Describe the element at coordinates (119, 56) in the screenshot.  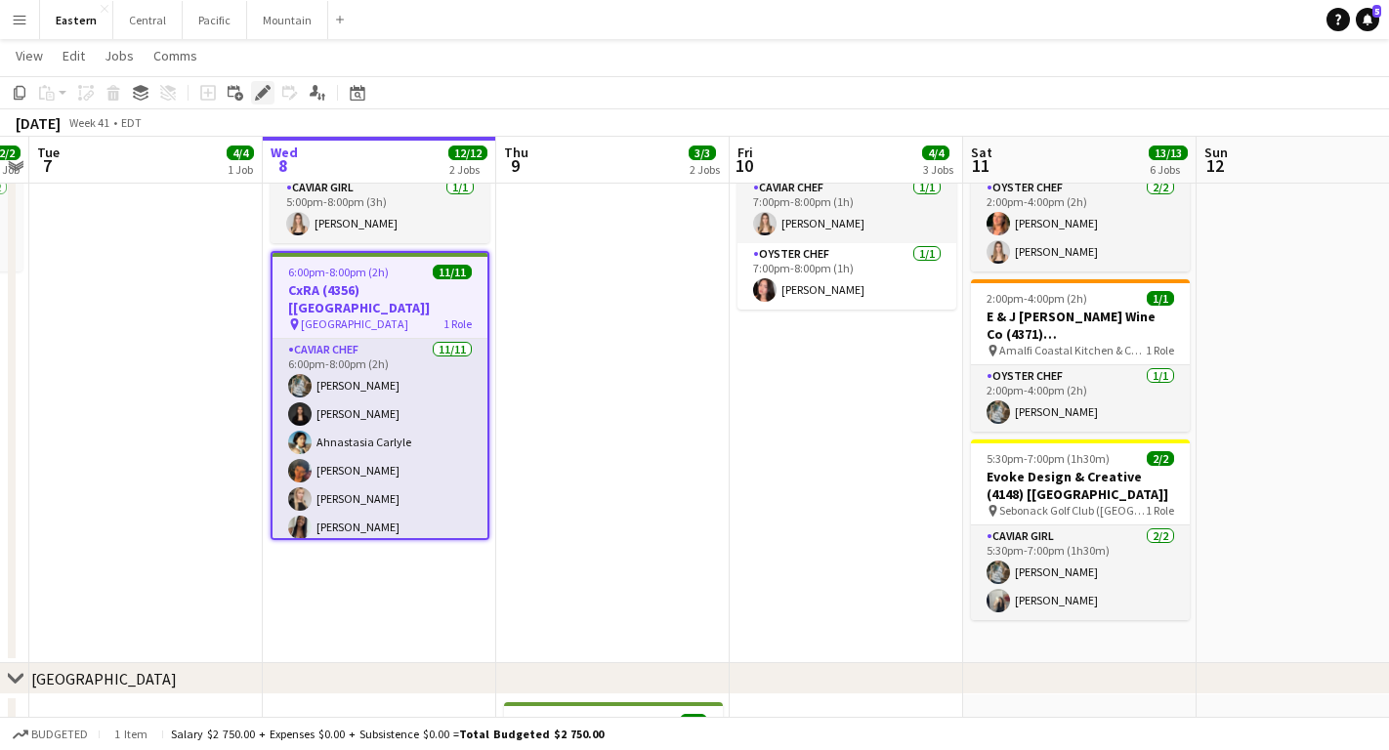
I see `span: Jobs` at that location.